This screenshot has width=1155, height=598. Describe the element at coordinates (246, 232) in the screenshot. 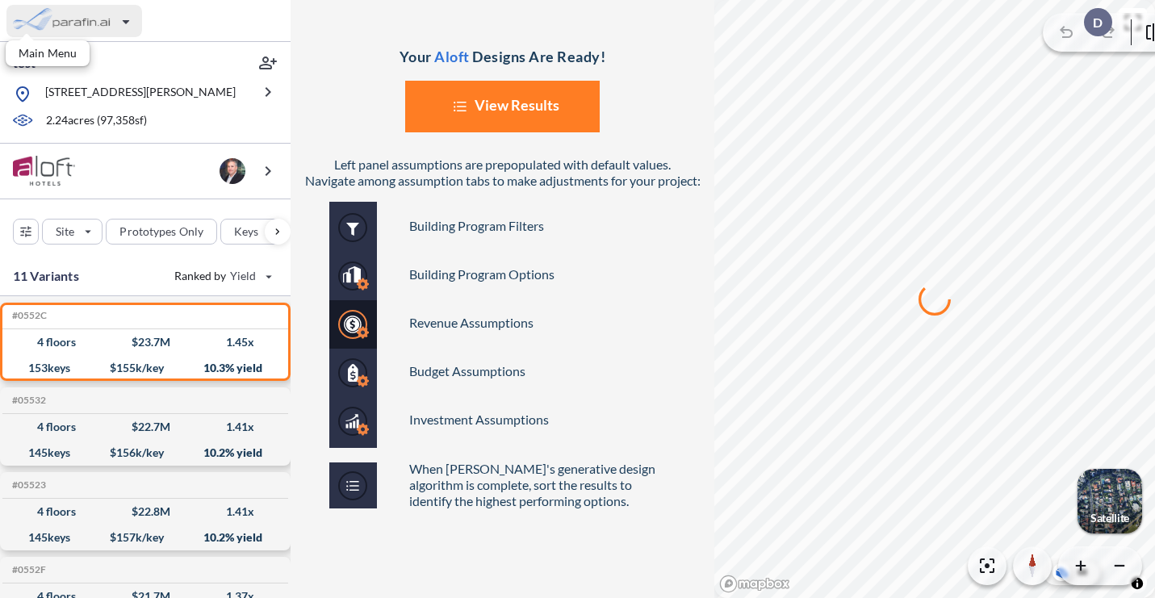

I see `p: Keys` at that location.